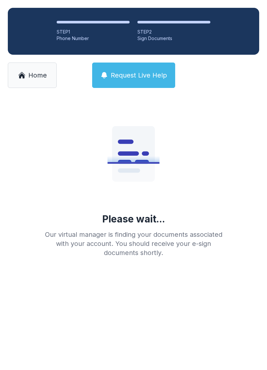 The image size is (267, 370). I want to click on div: STEP 2, so click(174, 32).